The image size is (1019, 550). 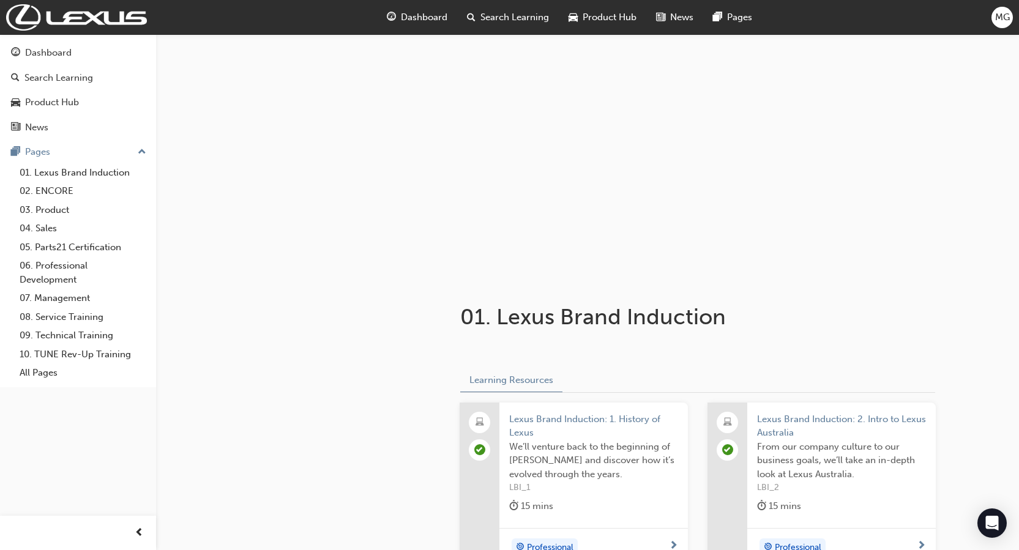 I want to click on h1: 01. Lexus Brand Induction, so click(x=661, y=317).